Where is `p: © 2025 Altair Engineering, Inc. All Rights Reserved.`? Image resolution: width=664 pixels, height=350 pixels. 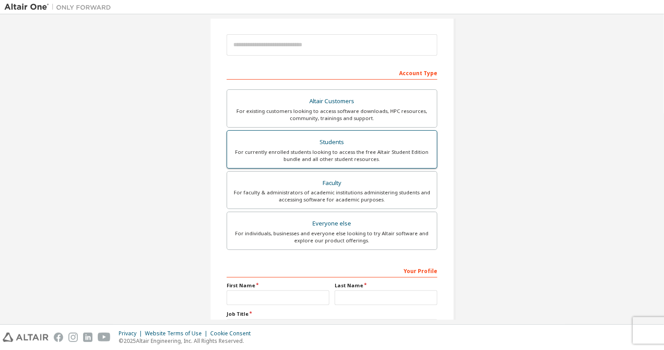
p: © 2025 Altair Engineering, Inc. All Rights Reserved. is located at coordinates (187, 341).